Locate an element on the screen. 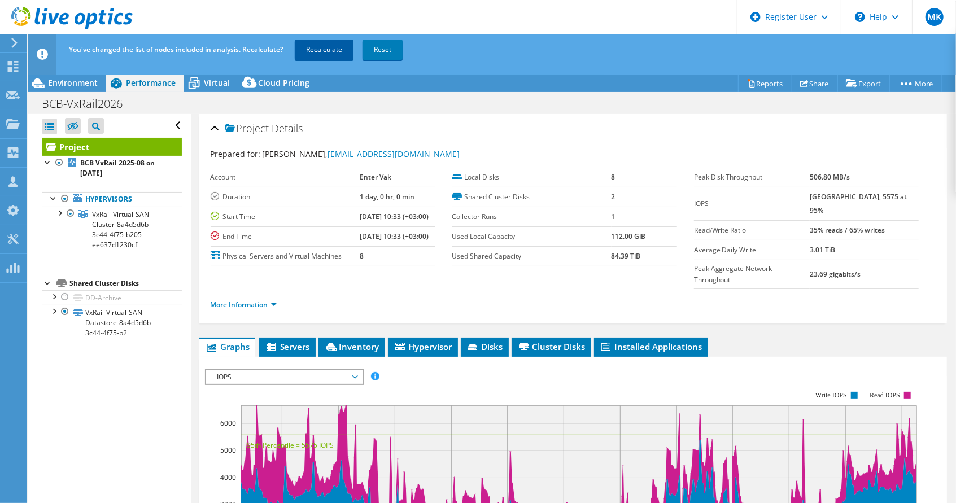  span: Hypervisor is located at coordinates (423, 347).